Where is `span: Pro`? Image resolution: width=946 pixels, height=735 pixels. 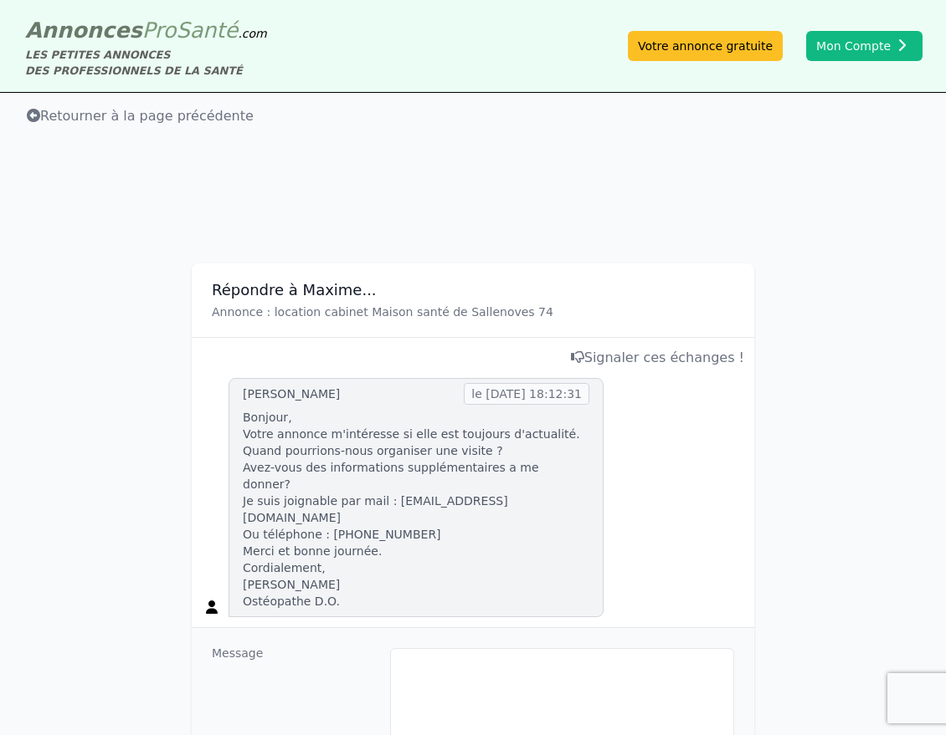
span: Pro is located at coordinates (159, 30).